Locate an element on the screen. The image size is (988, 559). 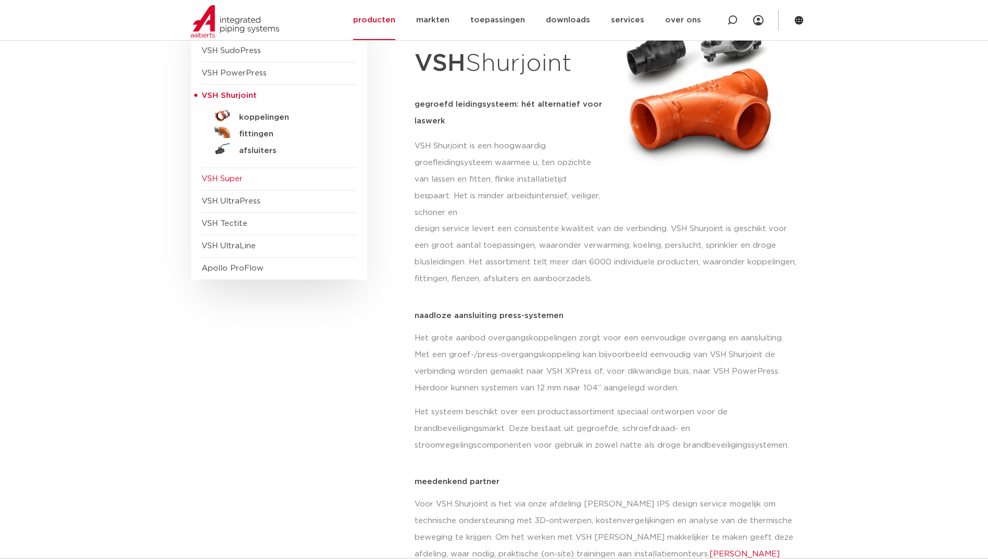
p: naadloze aansluiting press-systemen is located at coordinates (606, 316).